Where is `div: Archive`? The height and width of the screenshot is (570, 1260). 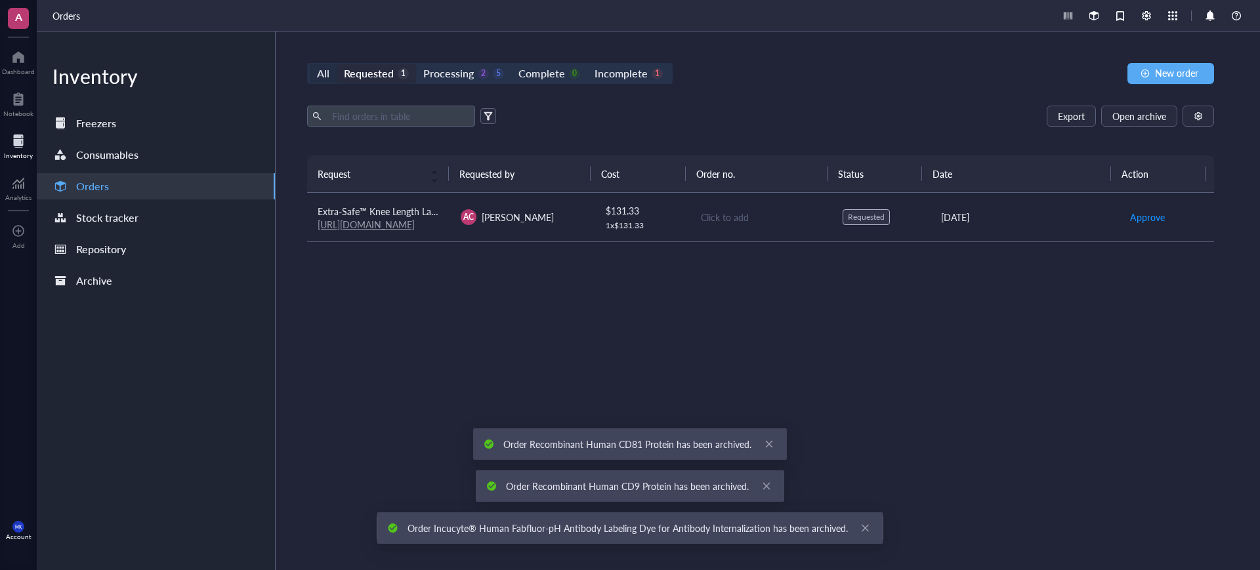
div: Archive is located at coordinates (94, 281).